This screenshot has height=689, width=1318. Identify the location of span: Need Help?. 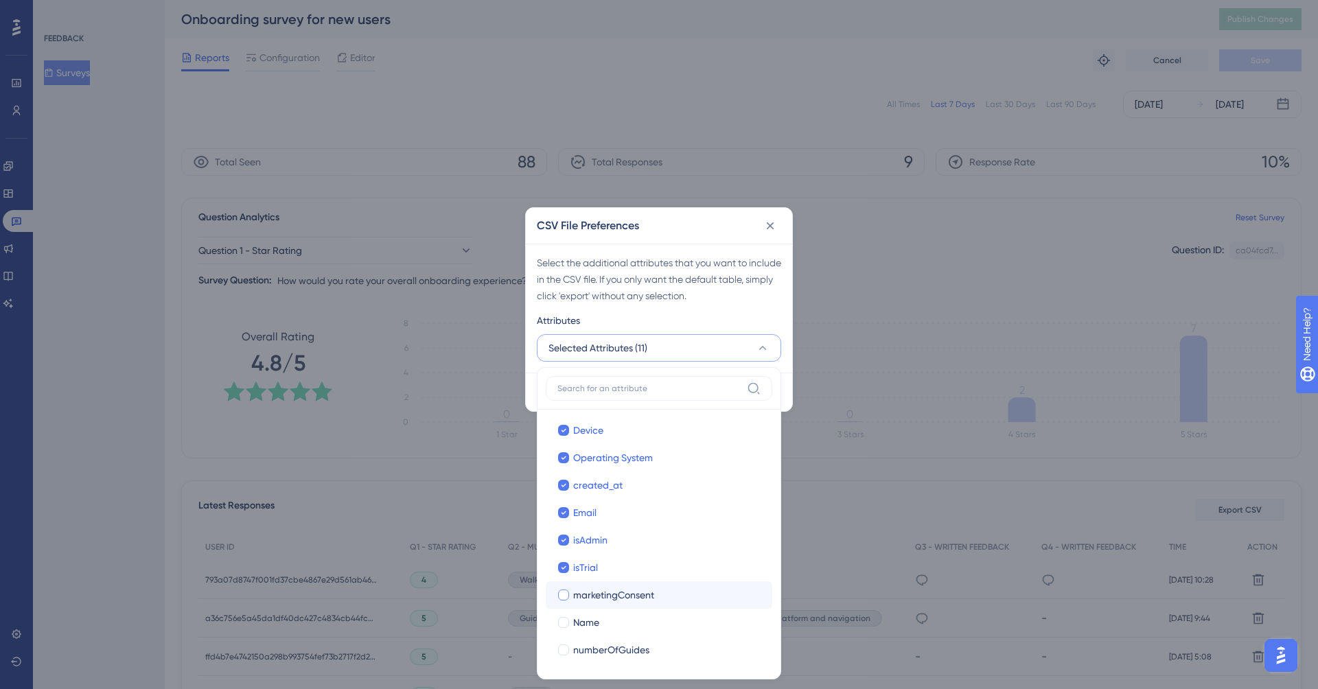
(59, 12).